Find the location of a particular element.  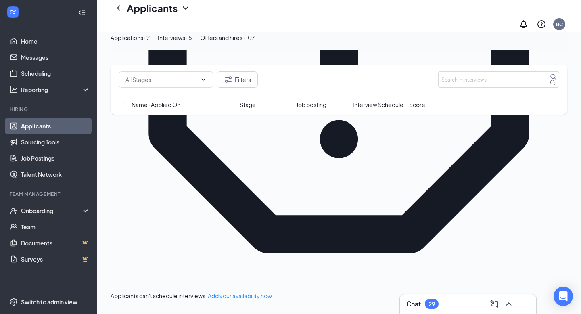

svg: Settings is located at coordinates (14, 302).